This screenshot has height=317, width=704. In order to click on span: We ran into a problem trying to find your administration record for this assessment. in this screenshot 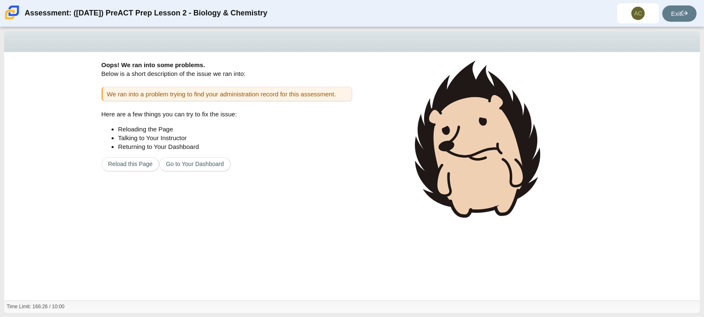, I will do `click(221, 94)`.